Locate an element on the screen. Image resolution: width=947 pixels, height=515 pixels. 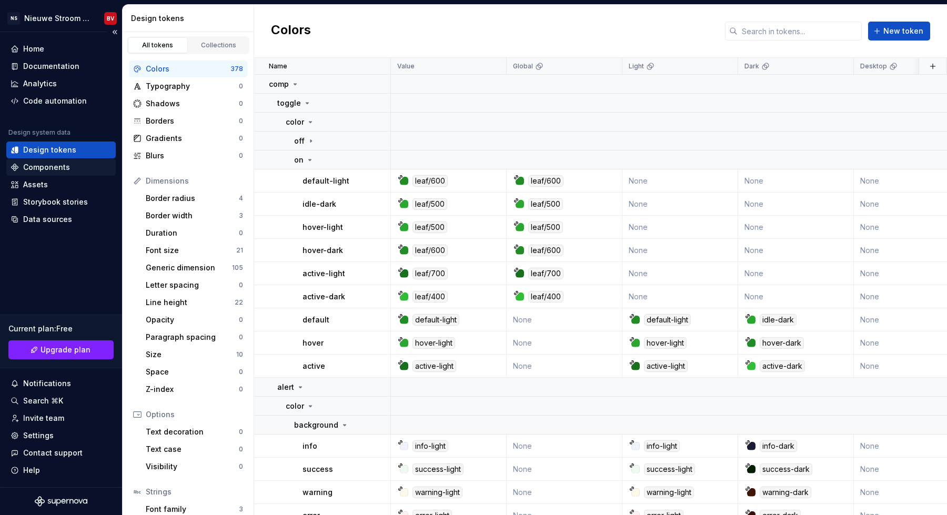
p: color is located at coordinates (295, 122).